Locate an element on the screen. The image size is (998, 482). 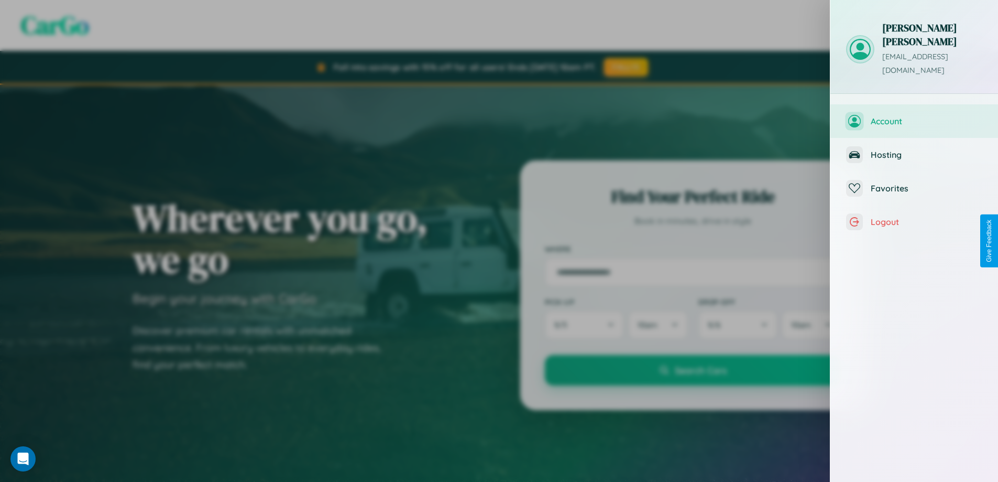
div: Give Feedback is located at coordinates (989, 241).